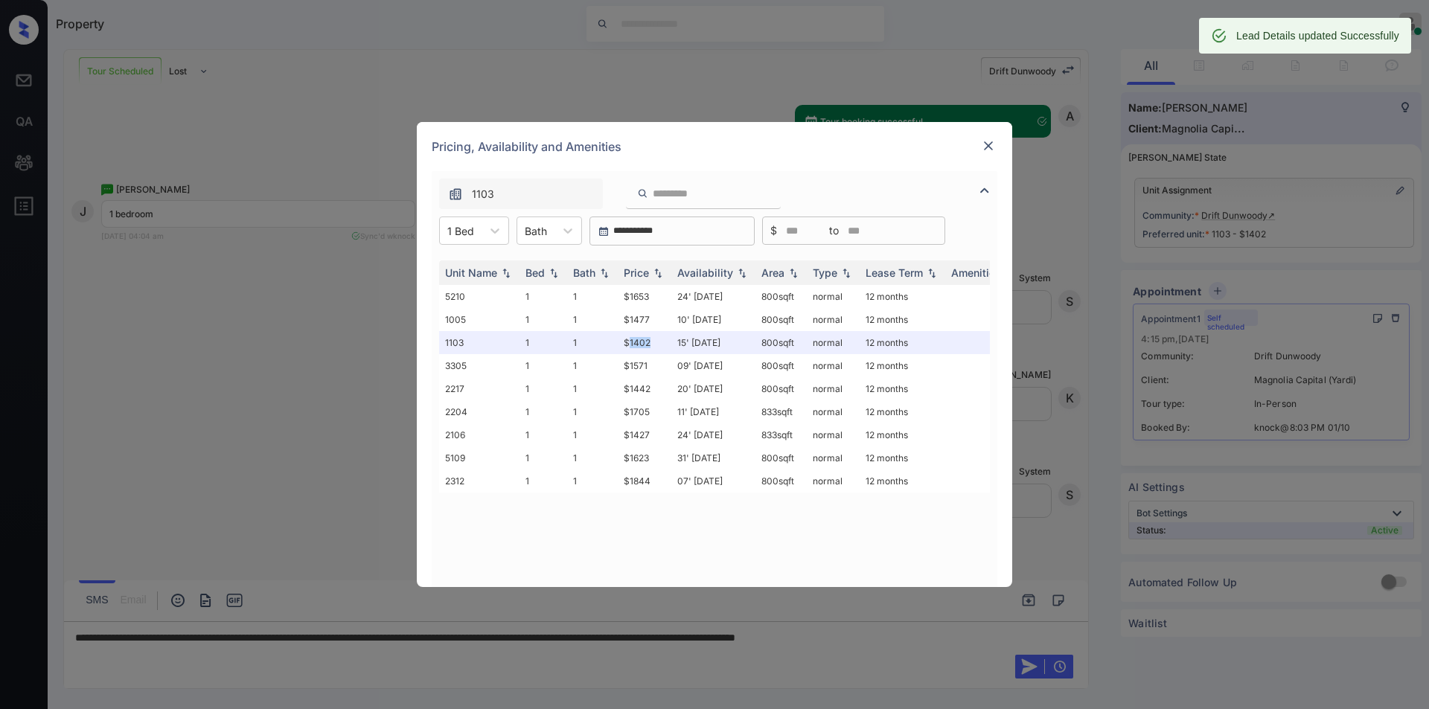 The image size is (1429, 709). What do you see at coordinates (894, 272) in the screenshot?
I see `div: Lease Term` at bounding box center [894, 272].